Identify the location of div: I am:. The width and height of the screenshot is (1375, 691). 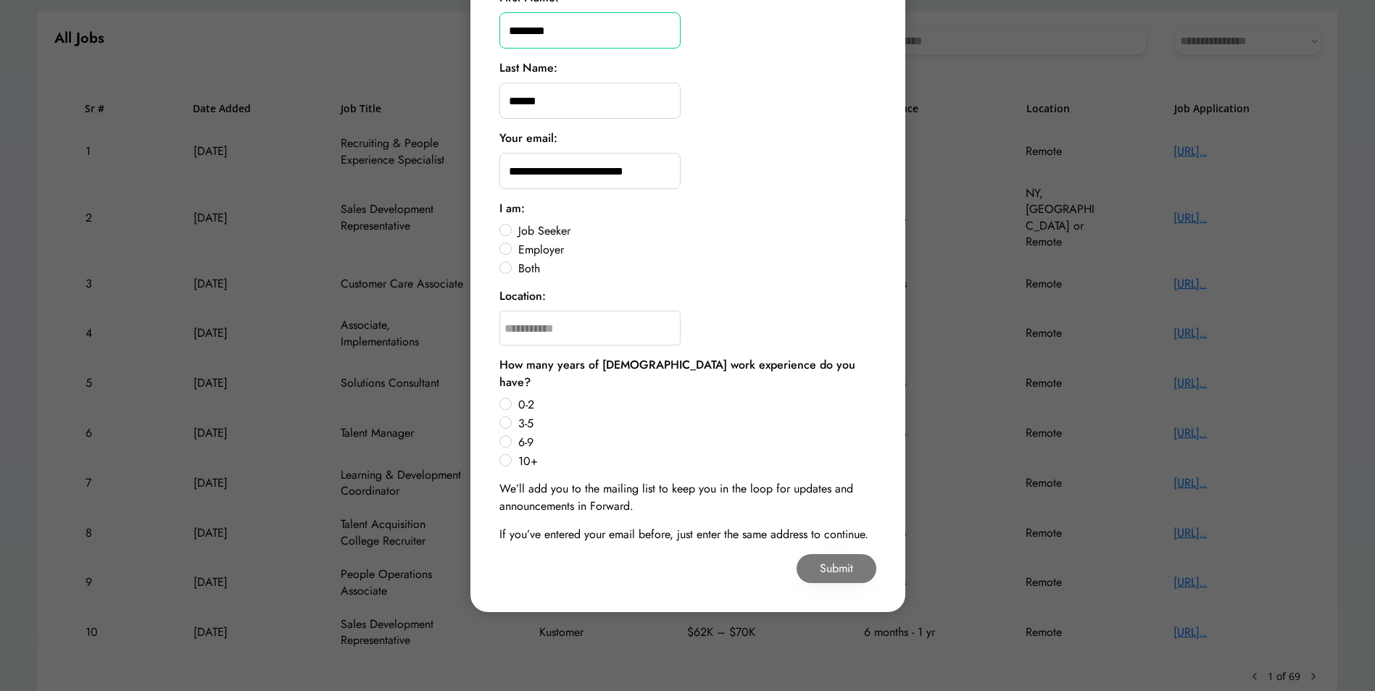
(512, 209).